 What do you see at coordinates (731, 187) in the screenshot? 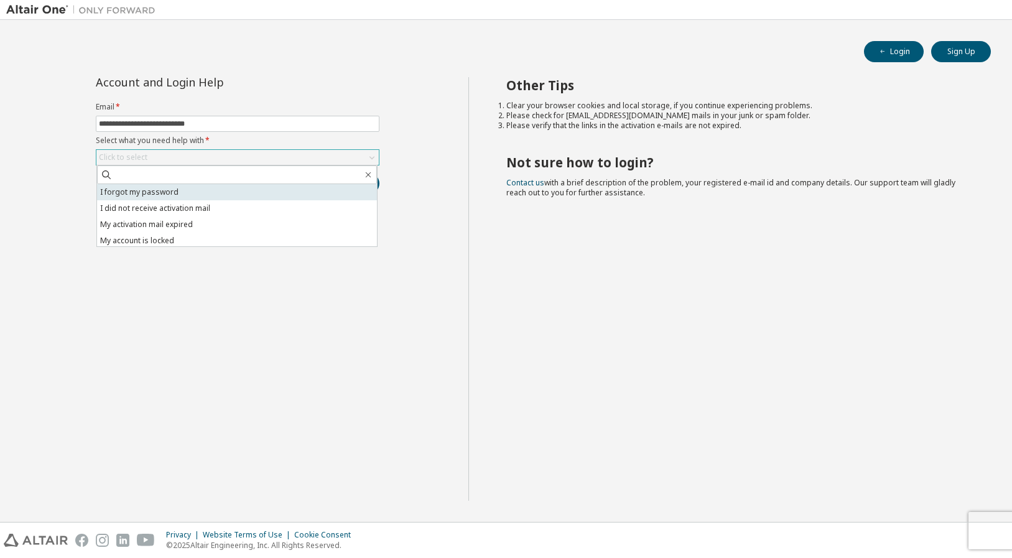
I see `span: with a brief description of the problem, your registered e-mail id and company details. Our suppo...` at bounding box center [731, 187].